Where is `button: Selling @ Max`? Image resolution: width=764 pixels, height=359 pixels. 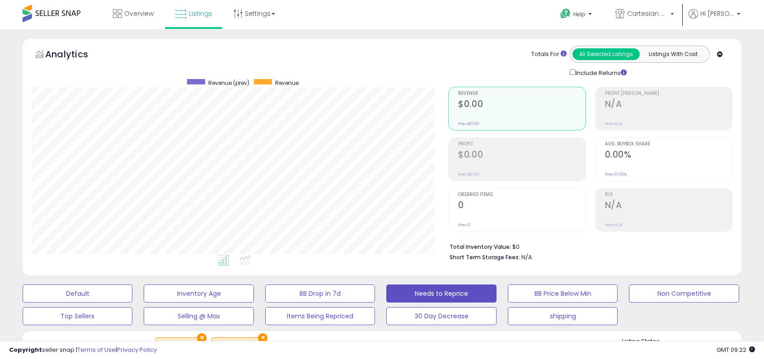
button: Selling @ Max is located at coordinates (198, 316).